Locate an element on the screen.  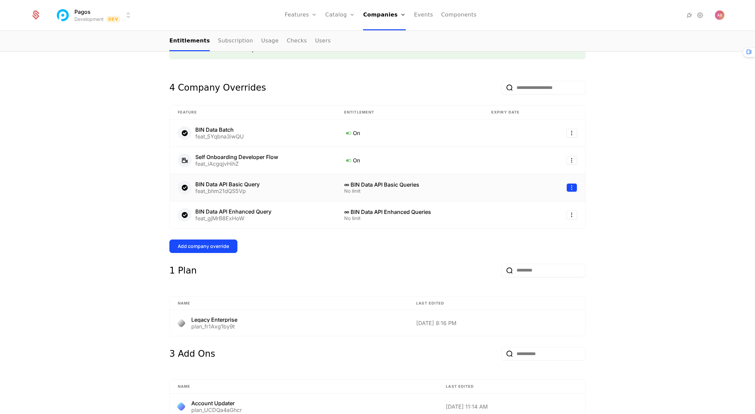
div: feat_bhm21dQS5Vp is located at coordinates (227, 191).